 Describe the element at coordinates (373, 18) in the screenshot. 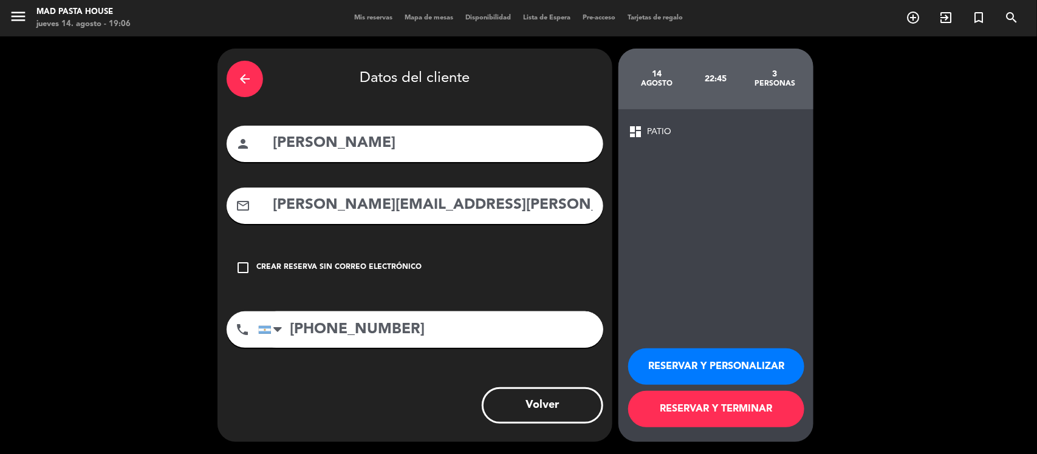

I see `span: Mis reservas` at that location.